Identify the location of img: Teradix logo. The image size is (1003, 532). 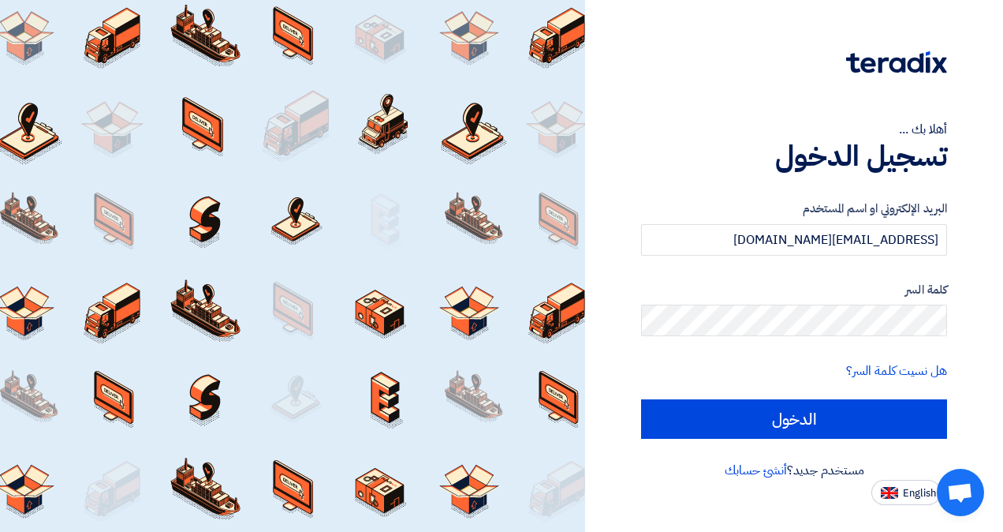
(897, 62).